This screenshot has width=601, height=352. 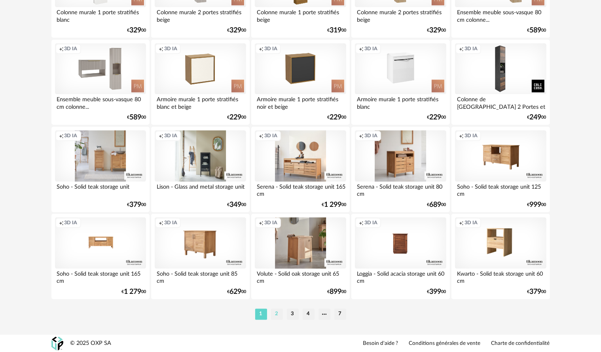 I want to click on a: Creation icon 3D IA Soho - Solid teak storage unit 165 cm €1 27900, so click(x=101, y=256).